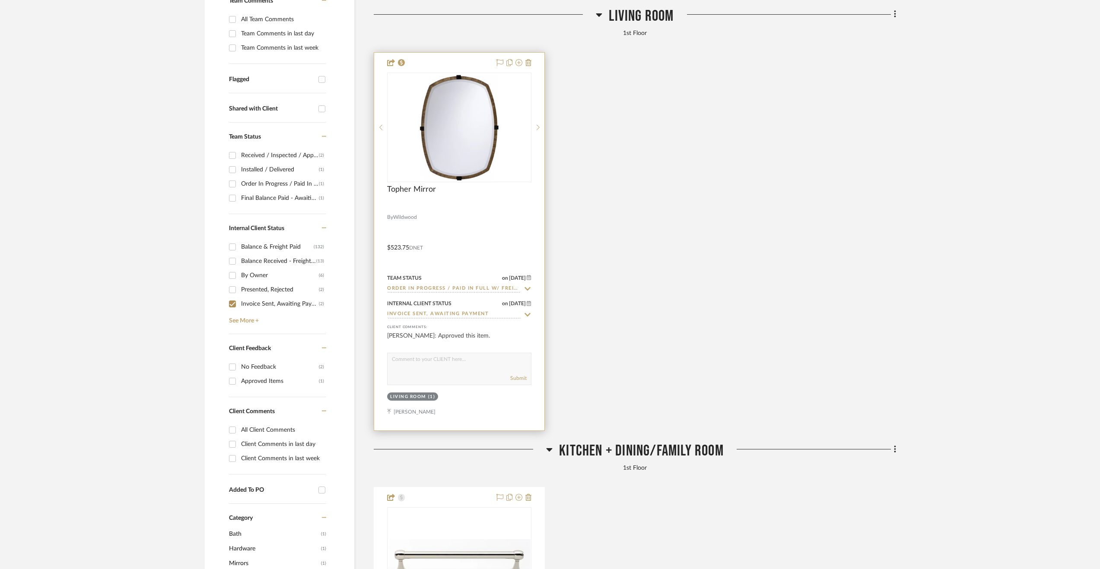 The height and width of the screenshot is (569, 1100). Describe the element at coordinates (280, 290) in the screenshot. I see `div: Presented, Rejected` at that location.